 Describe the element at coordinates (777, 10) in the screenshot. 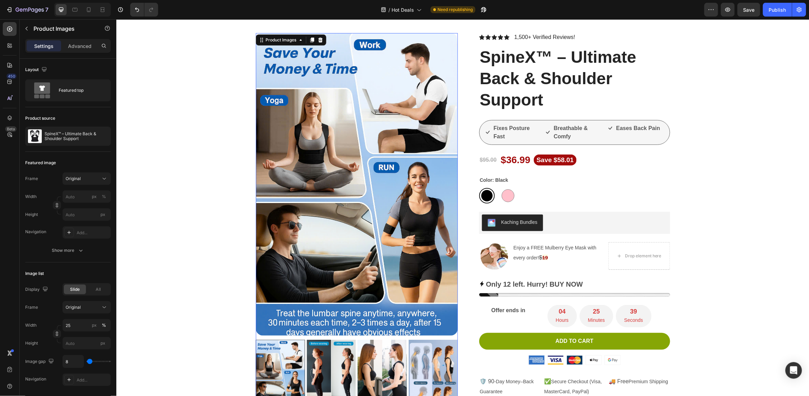

I see `div: Publish` at that location.